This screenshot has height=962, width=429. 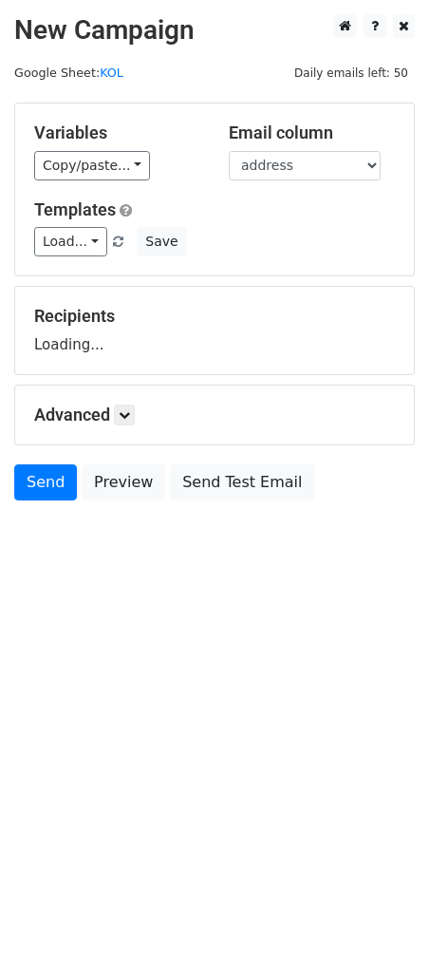 What do you see at coordinates (92, 165) in the screenshot?
I see `a: Copy/paste...` at bounding box center [92, 165].